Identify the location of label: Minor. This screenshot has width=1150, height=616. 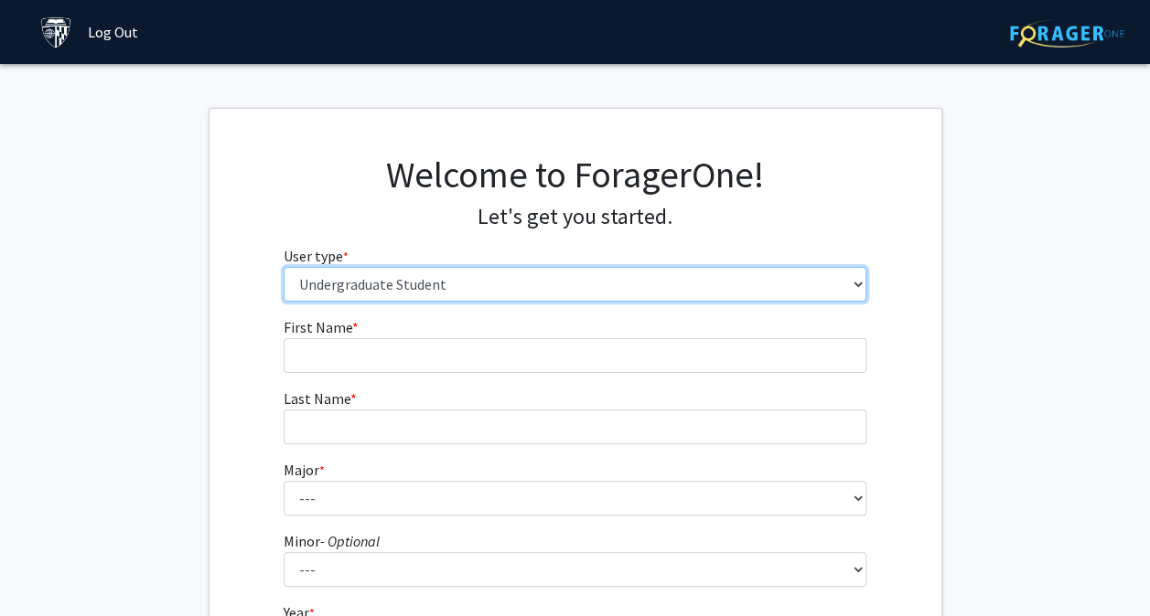
(331, 541).